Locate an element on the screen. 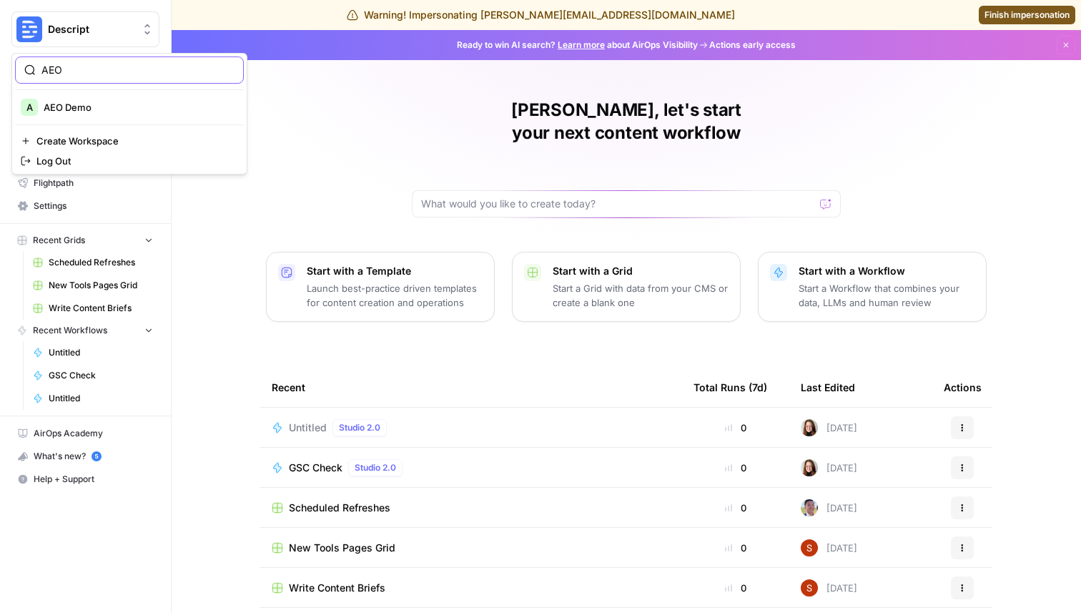  span: Help + Support is located at coordinates (93, 479).